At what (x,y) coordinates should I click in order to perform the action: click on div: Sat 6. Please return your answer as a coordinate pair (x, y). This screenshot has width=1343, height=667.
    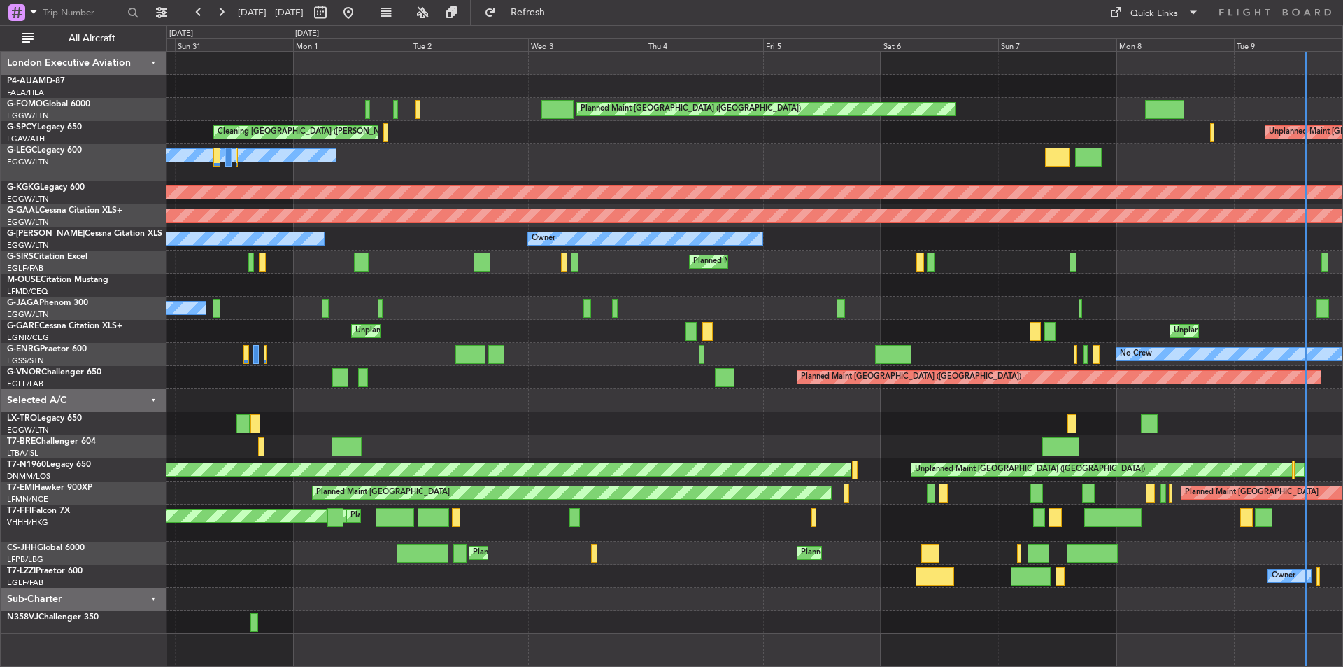
    Looking at the image, I should click on (939, 45).